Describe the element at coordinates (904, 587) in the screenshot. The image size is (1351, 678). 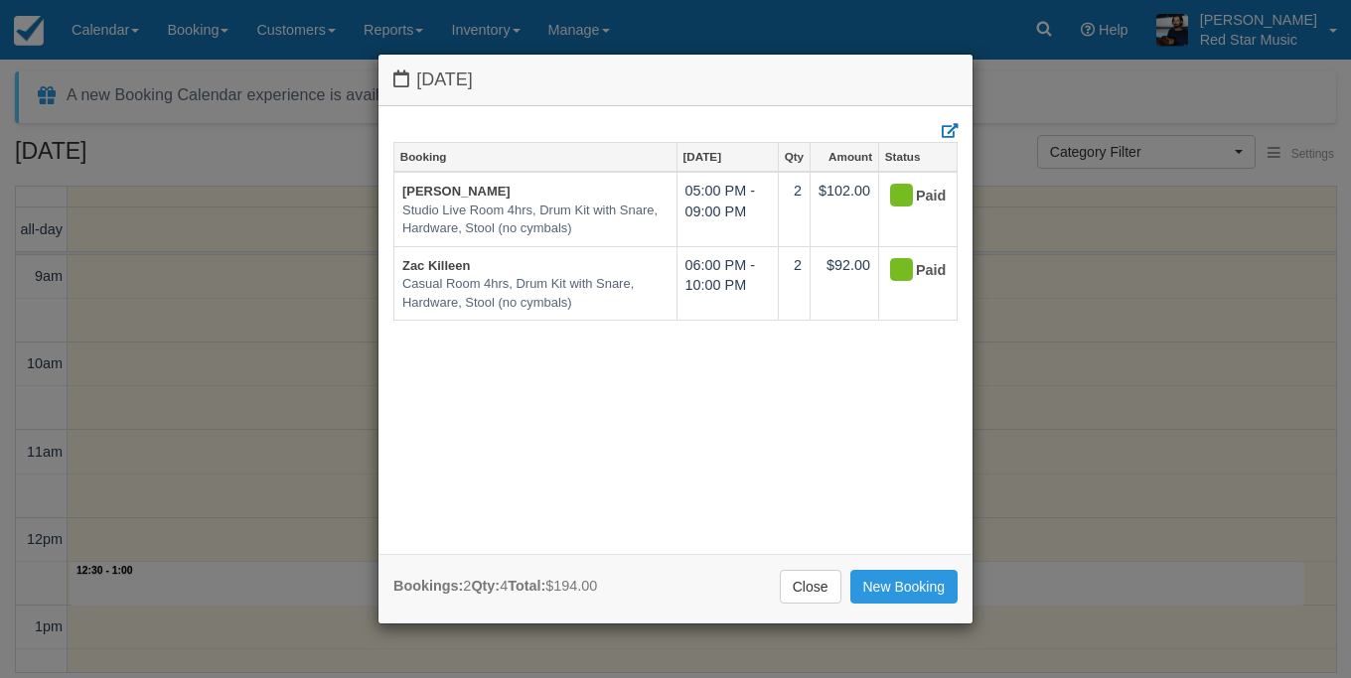
I see `a: New Booking` at that location.